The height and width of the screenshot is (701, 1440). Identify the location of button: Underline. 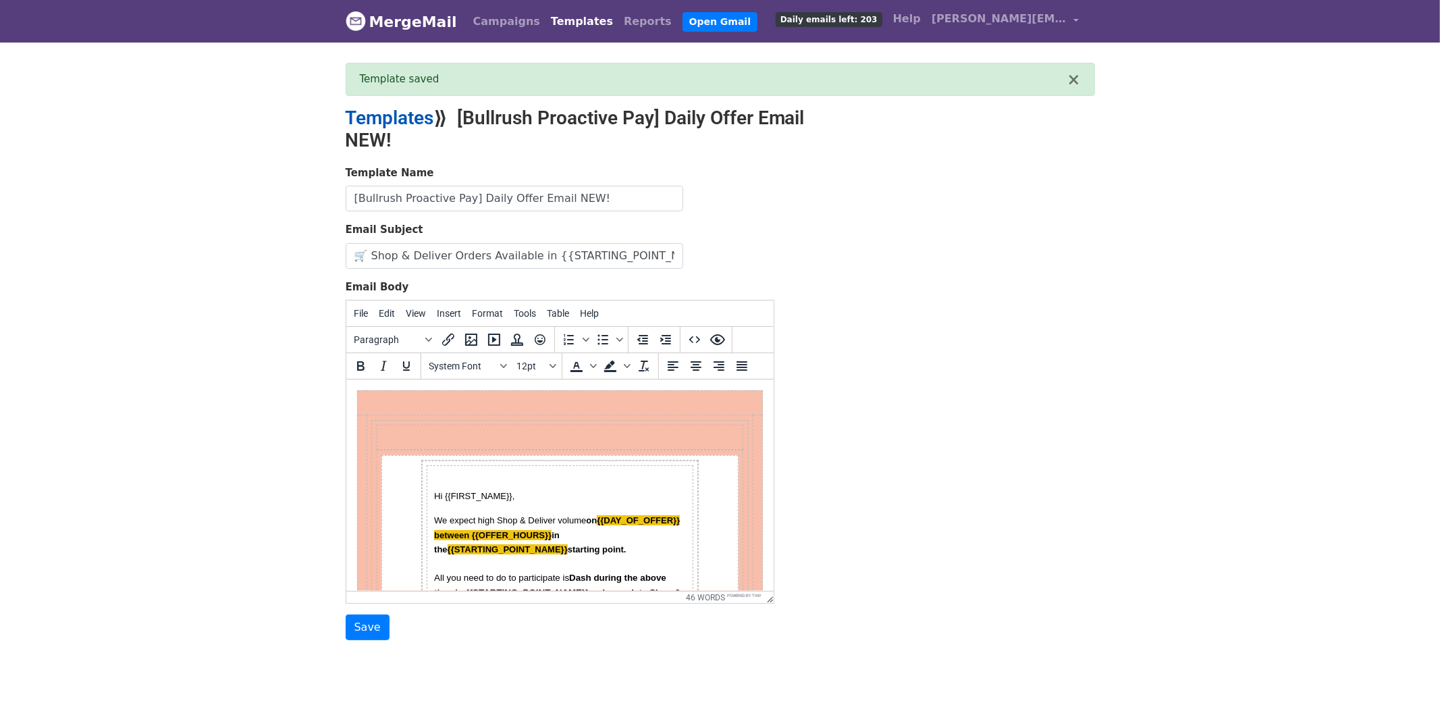
(407, 366).